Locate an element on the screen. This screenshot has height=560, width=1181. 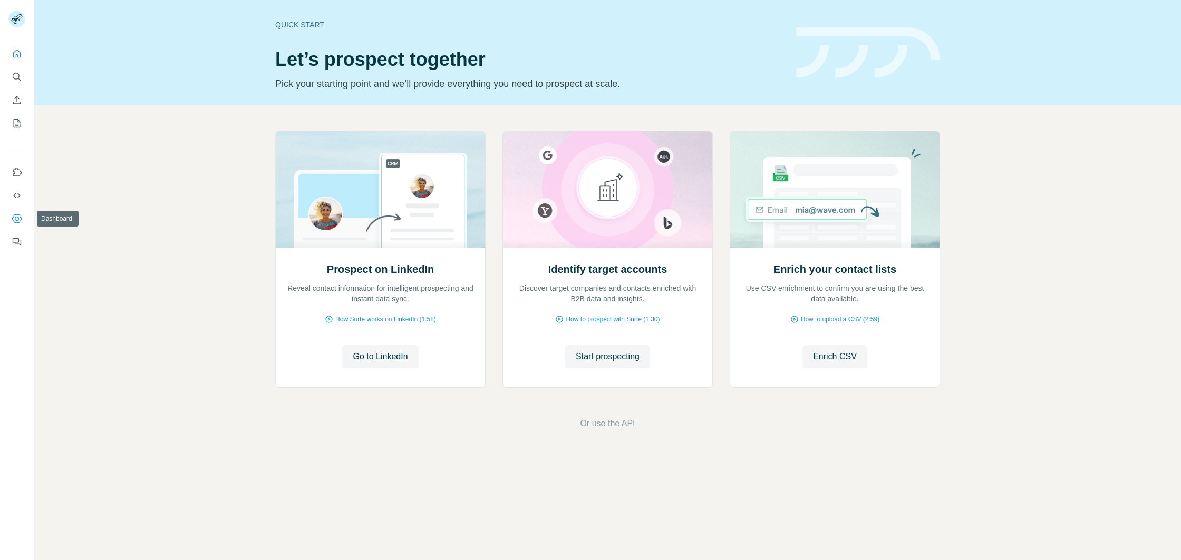
h2: Identify target accounts is located at coordinates (608, 269).